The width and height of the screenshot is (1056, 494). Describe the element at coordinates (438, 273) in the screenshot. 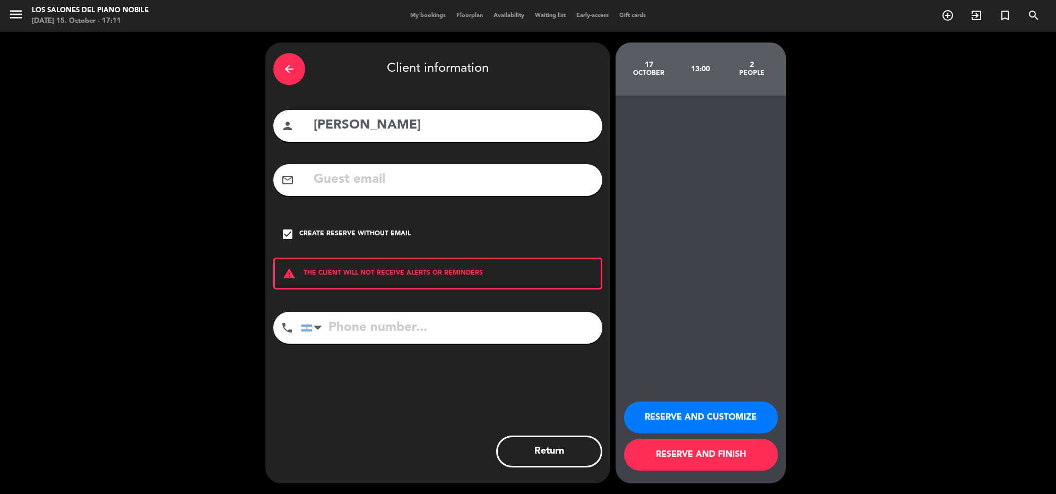

I see `div: THE CLIENT WILL NOT RECEIVE ALERTS OR REMINDERS` at that location.